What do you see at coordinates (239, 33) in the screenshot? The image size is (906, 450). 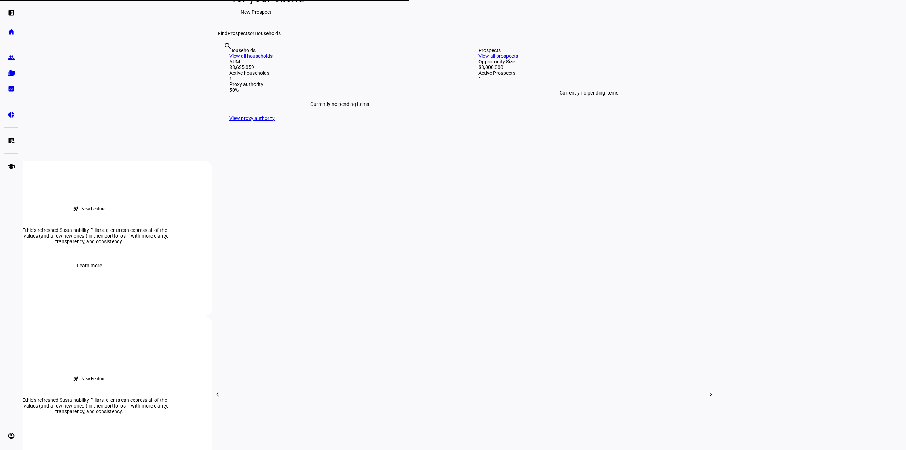 I see `span: Prospects` at bounding box center [239, 33].